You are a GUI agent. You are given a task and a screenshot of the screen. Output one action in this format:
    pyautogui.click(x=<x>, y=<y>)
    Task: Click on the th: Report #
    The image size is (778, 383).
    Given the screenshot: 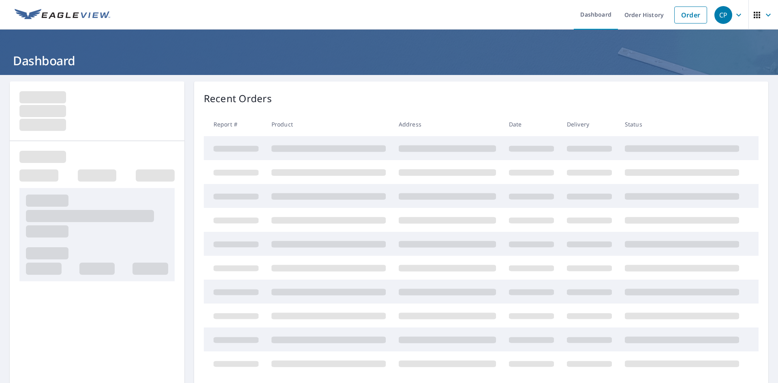 What is the action you would take?
    pyautogui.click(x=234, y=124)
    